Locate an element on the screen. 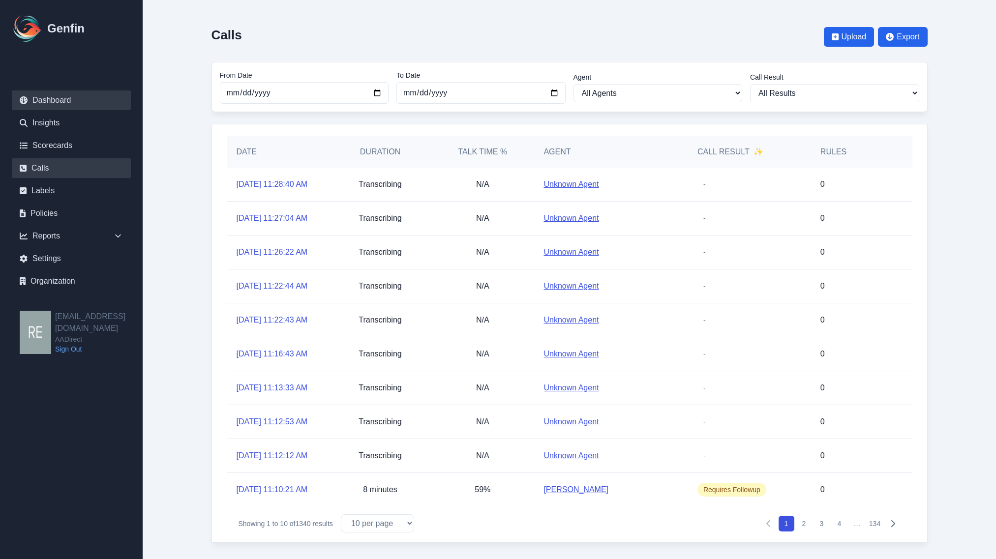 This screenshot has height=559, width=996. p: Showing to of results is located at coordinates (286, 524).